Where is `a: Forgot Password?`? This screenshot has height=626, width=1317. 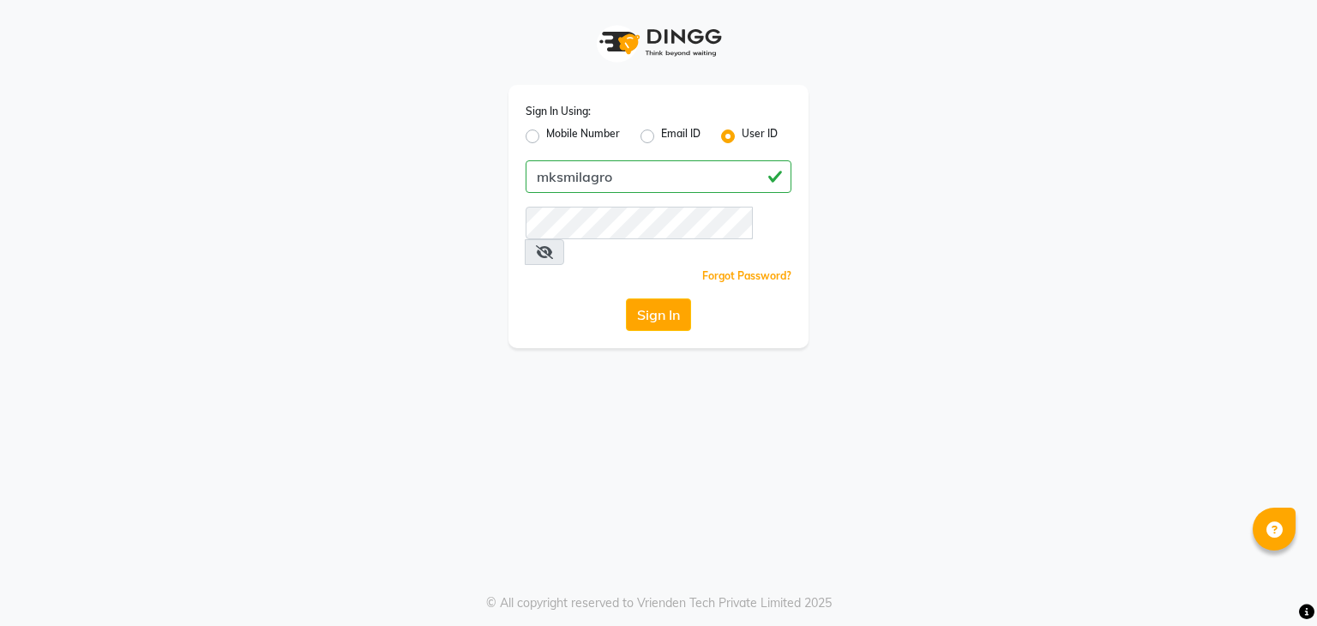
a: Forgot Password? is located at coordinates (747, 275).